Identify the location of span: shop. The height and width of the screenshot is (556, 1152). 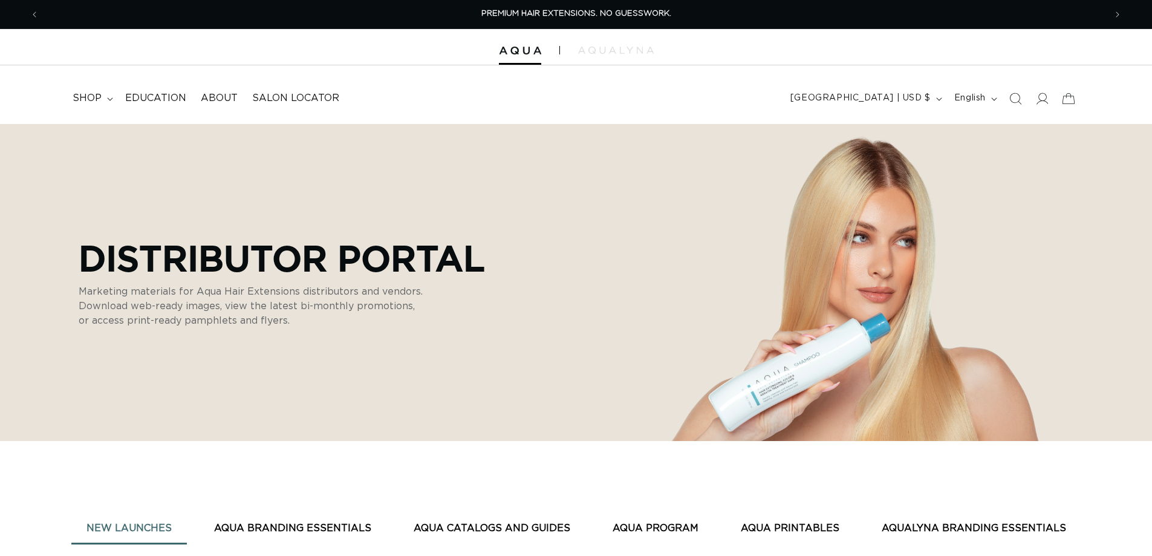
(87, 98).